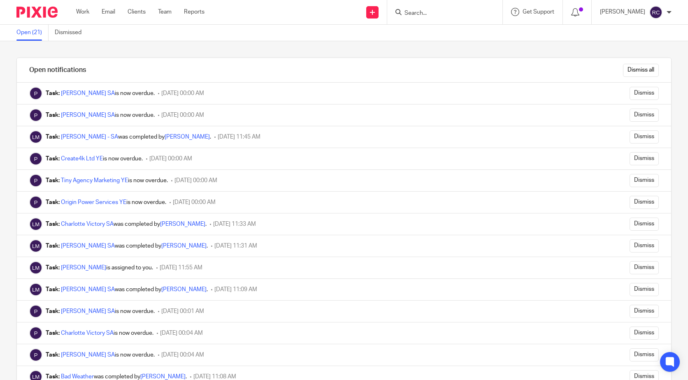 This screenshot has width=688, height=380. Describe the element at coordinates (83, 12) in the screenshot. I see `a: Work` at that location.